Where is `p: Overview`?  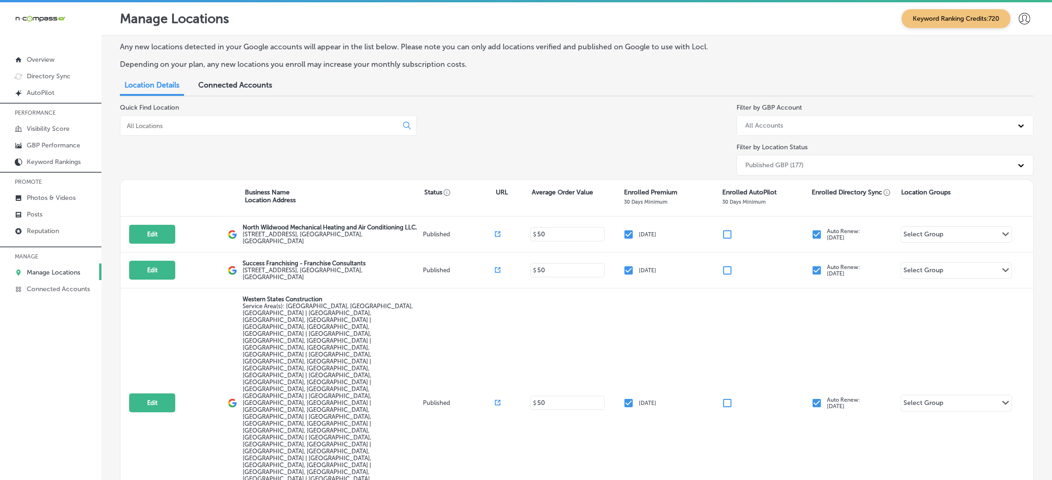 p: Overview is located at coordinates (41, 59).